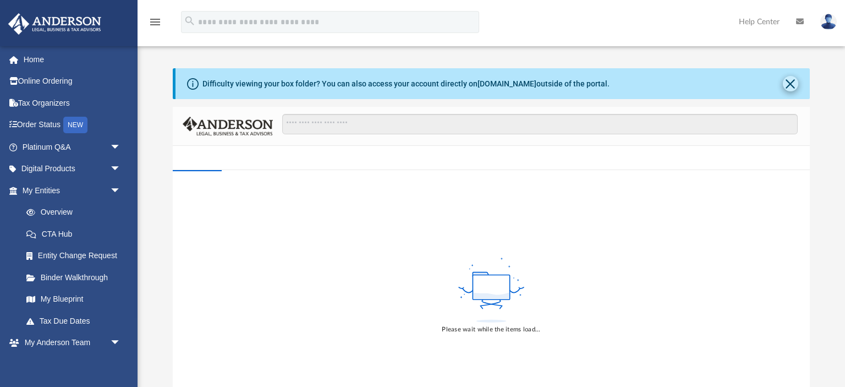 The height and width of the screenshot is (387, 845). Describe the element at coordinates (76, 256) in the screenshot. I see `a: Entity Change Request` at that location.